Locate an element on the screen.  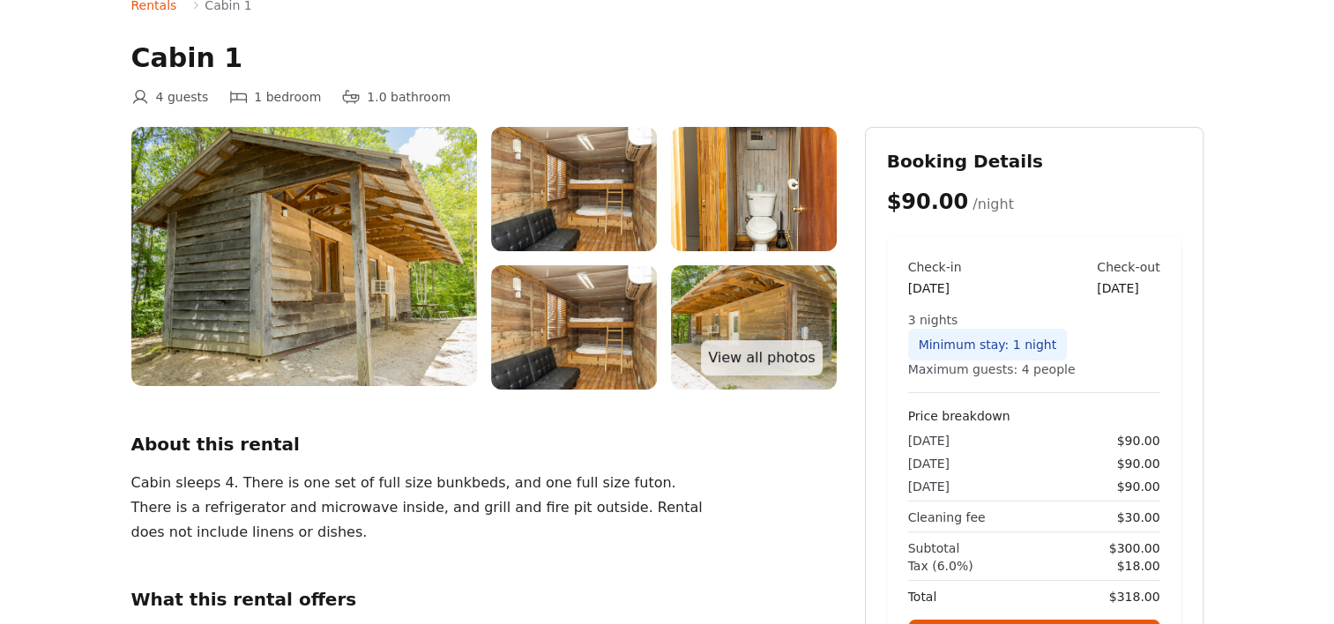
img: WildcatOffroad_Cabin1_07.jpg is located at coordinates (754, 189).